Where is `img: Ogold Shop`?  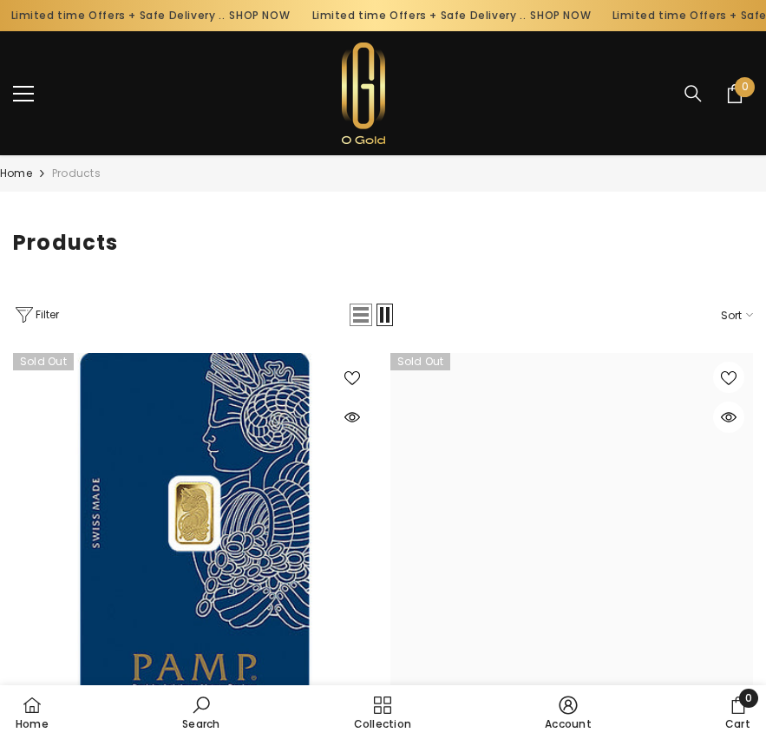 img: Ogold Shop is located at coordinates (364, 93).